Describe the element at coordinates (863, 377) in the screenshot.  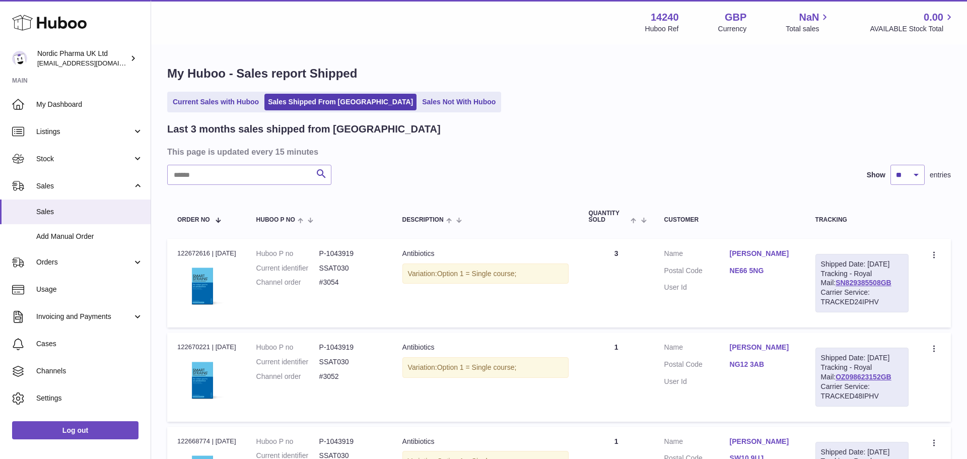
I see `a: OZ098623152GB` at that location.